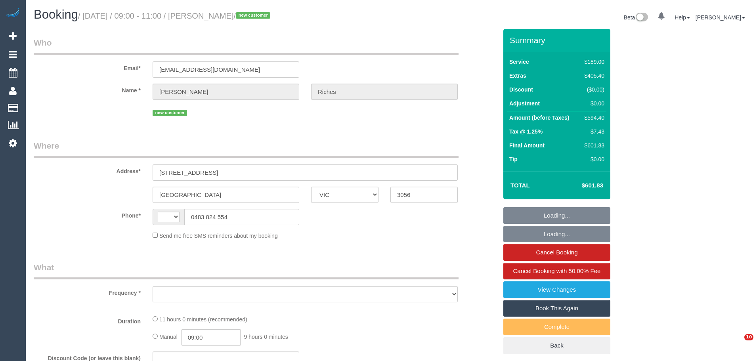  Describe the element at coordinates (557, 308) in the screenshot. I see `a: Book This Again` at that location.